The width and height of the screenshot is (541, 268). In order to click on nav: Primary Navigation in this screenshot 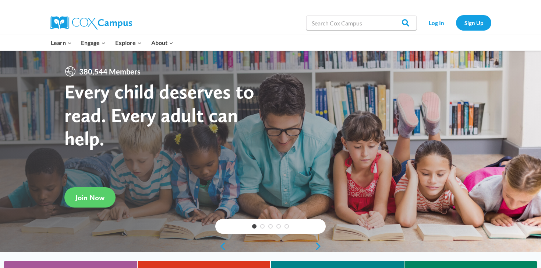, I will do `click(112, 43)`.